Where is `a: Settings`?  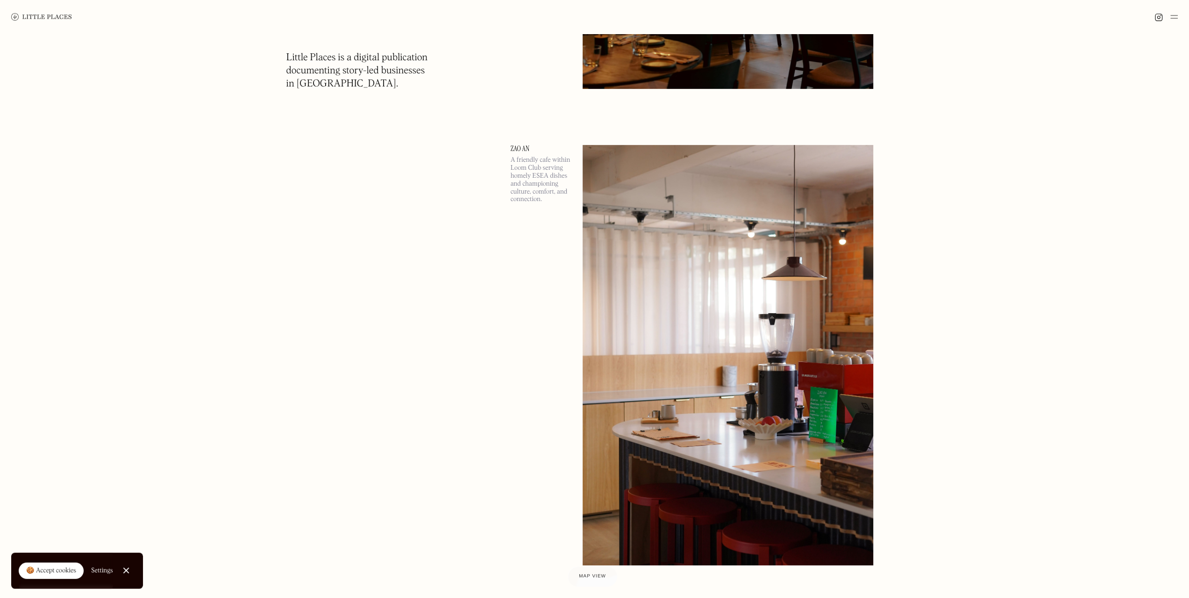
a: Settings is located at coordinates (102, 570).